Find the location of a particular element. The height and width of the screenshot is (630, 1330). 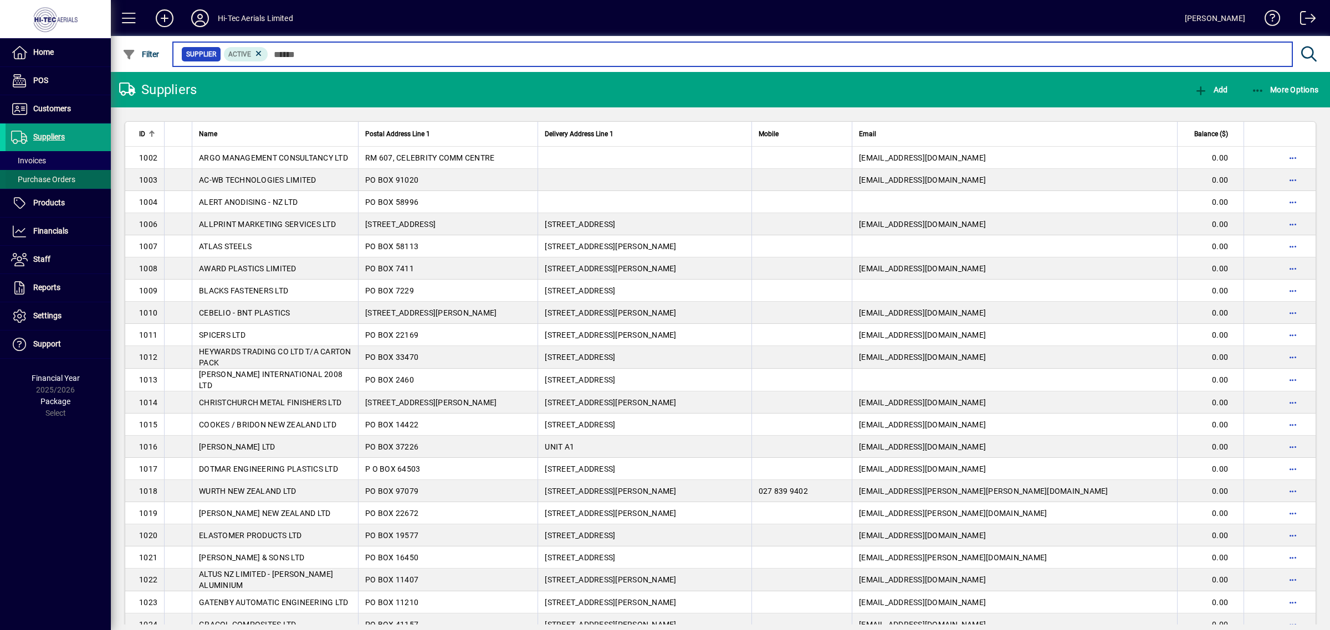

span: 1022 is located at coordinates (148, 580).